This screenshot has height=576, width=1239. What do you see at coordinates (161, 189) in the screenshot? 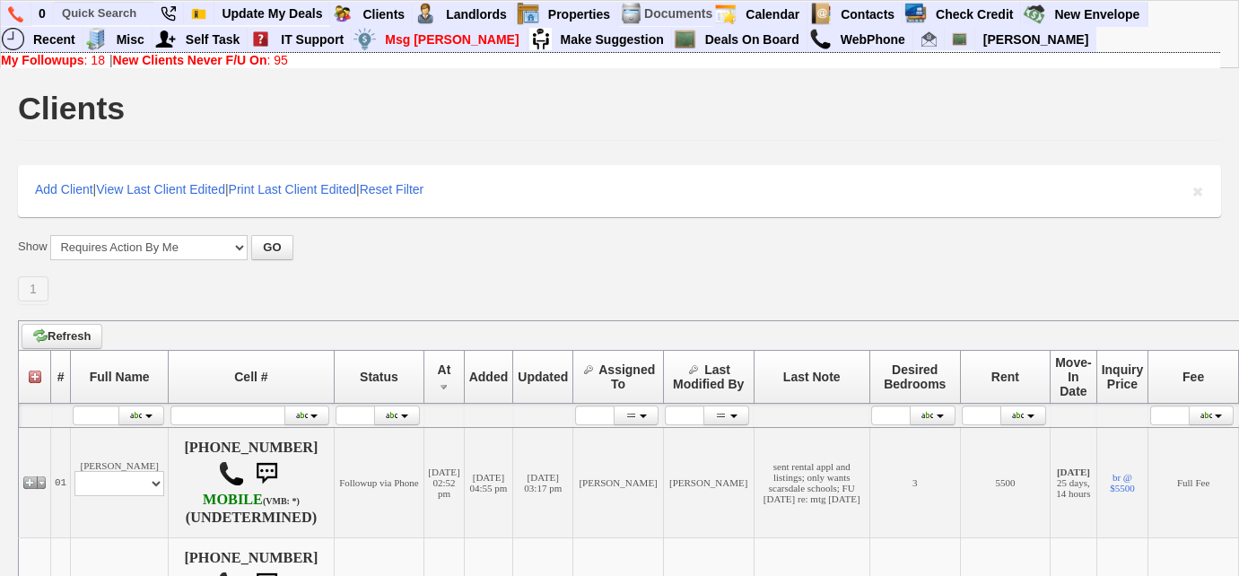
I see `a: View Last Client Edited` at bounding box center [161, 189].